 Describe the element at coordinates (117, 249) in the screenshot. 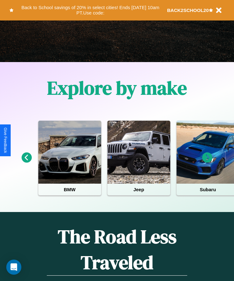

I see `h1: The Road Less Traveled` at that location.